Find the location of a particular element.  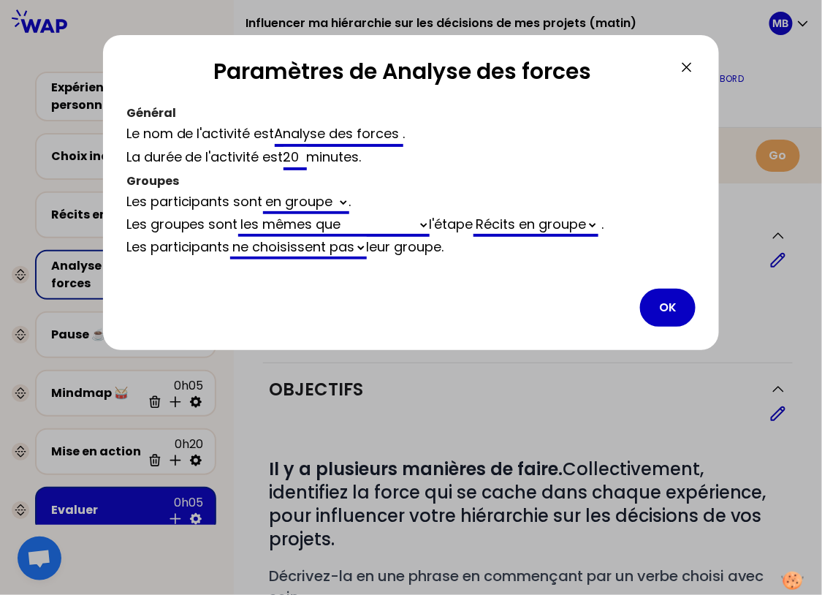

input: infinie is located at coordinates (295, 159).